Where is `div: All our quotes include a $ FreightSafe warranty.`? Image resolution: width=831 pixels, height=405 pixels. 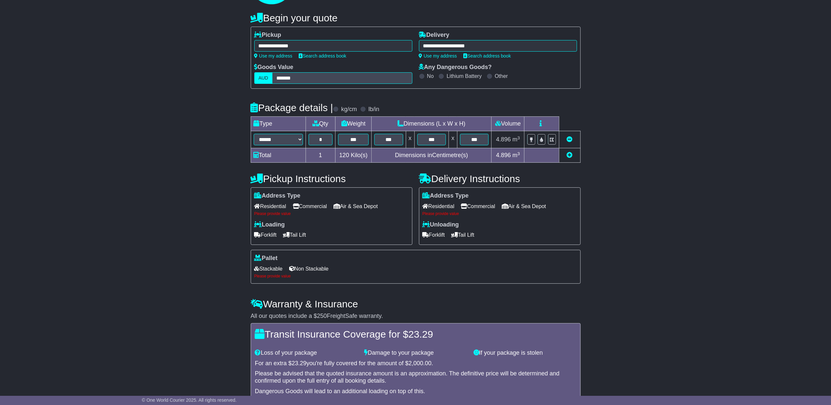 div: All our quotes include a $ FreightSafe warranty. is located at coordinates (416, 316).